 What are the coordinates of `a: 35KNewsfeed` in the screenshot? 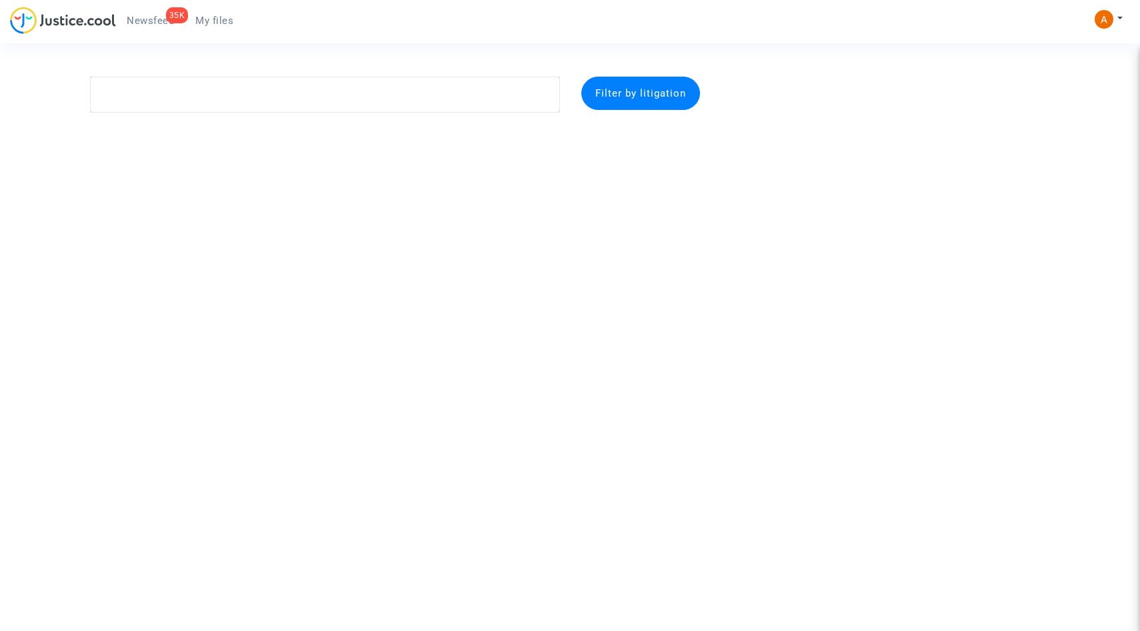 It's located at (150, 21).